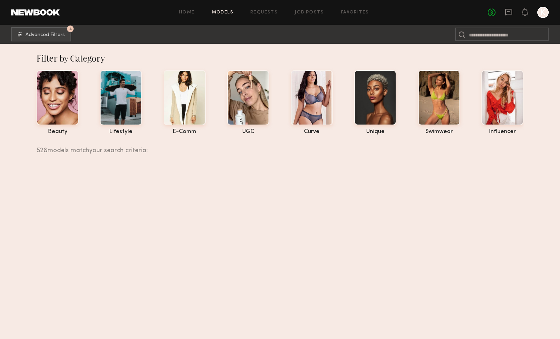  Describe the element at coordinates (45, 35) in the screenshot. I see `span: Advanced Filters` at that location.